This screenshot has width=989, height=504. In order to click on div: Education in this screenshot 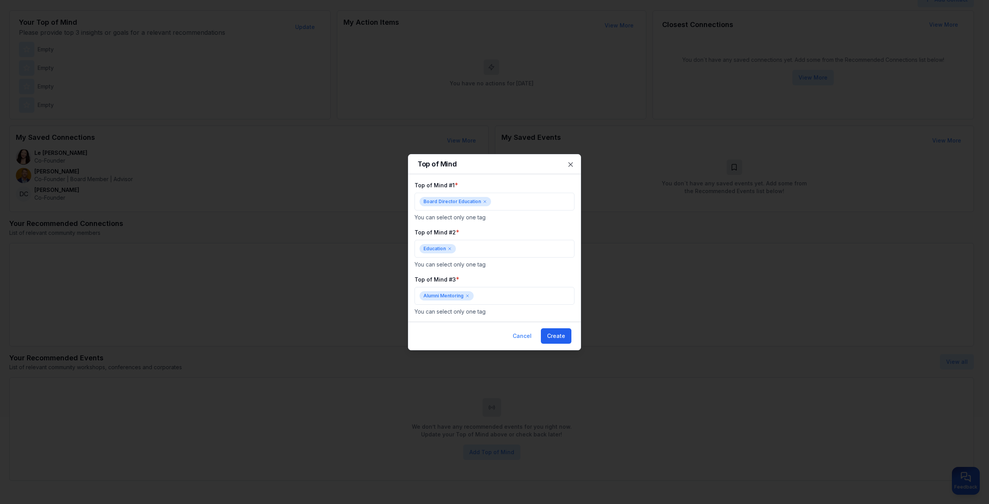, I will do `click(438, 249)`.